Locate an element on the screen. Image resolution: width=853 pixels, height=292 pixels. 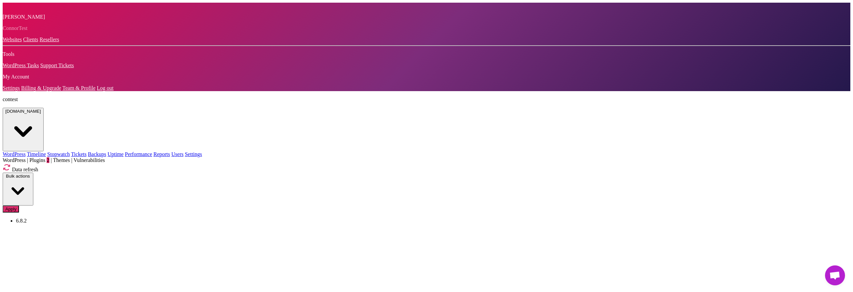
a: Tickets is located at coordinates (79, 154).